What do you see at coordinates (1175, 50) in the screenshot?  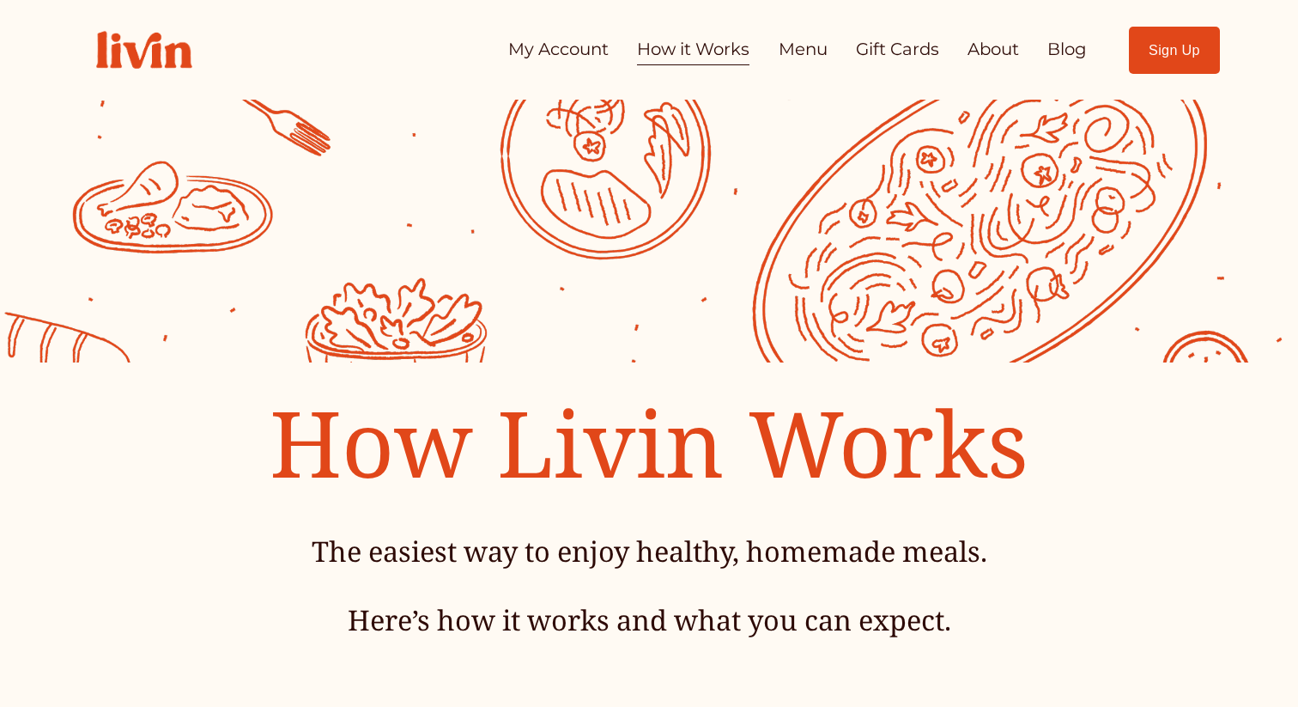 I see `a: Sign Up` at bounding box center [1175, 50].